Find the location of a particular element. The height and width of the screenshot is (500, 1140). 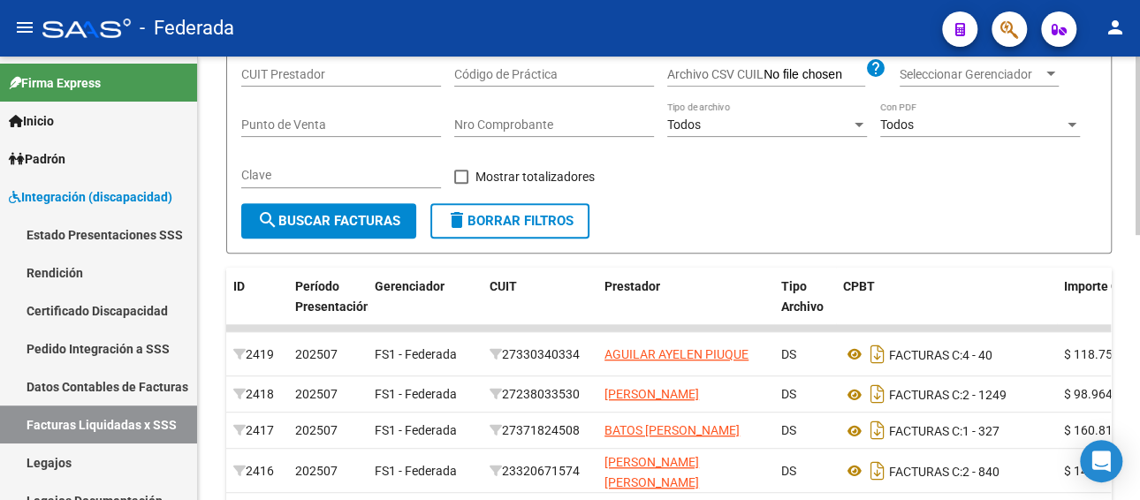

mat-icon: menu is located at coordinates (25, 27).